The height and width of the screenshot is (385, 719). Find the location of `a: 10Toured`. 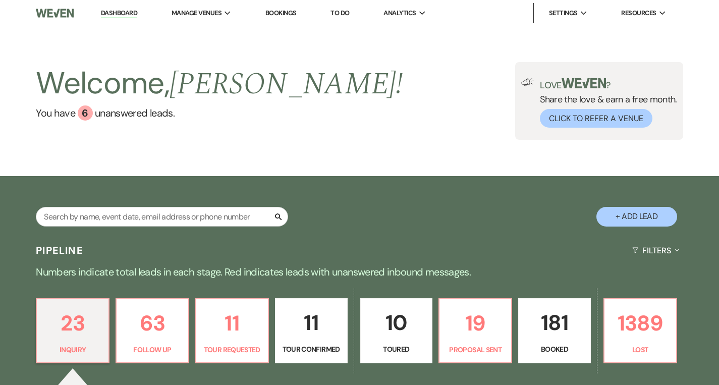

a: 10Toured is located at coordinates (397, 331).